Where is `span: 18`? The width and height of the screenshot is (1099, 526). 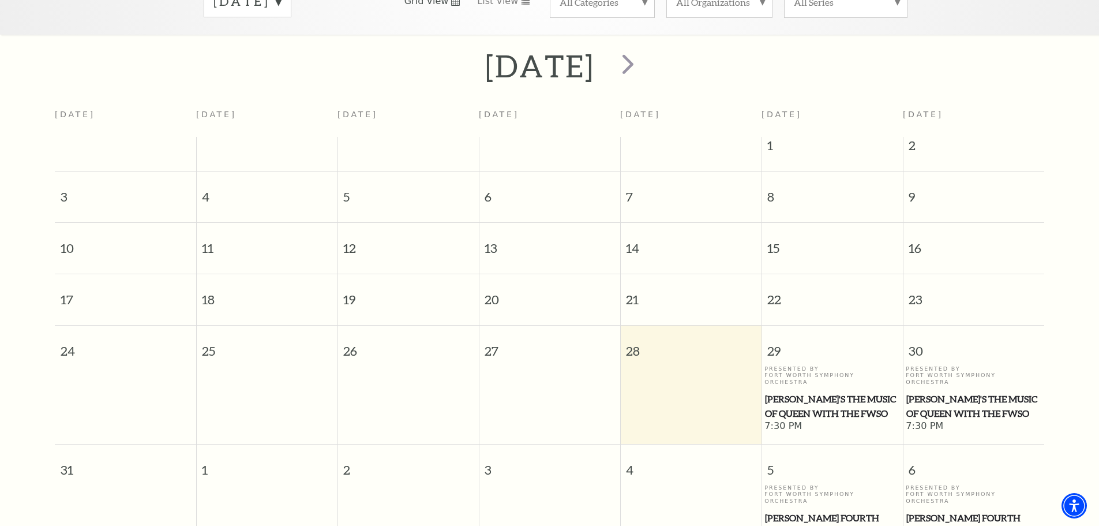
span: 18 is located at coordinates (267, 294).